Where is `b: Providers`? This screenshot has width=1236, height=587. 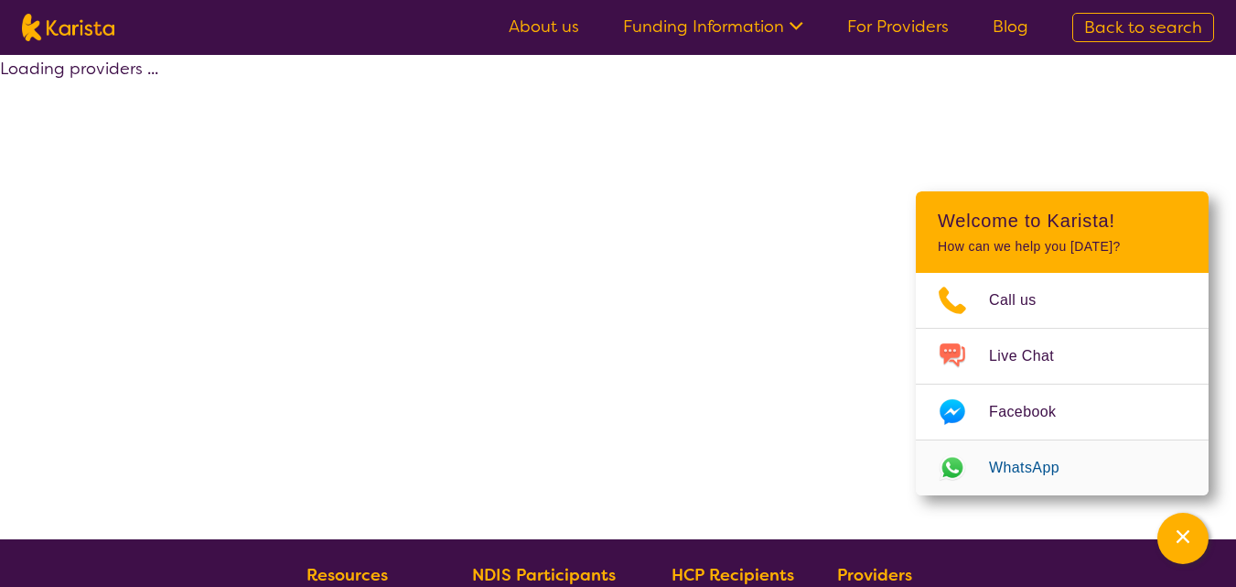
b: Providers is located at coordinates (875, 575).